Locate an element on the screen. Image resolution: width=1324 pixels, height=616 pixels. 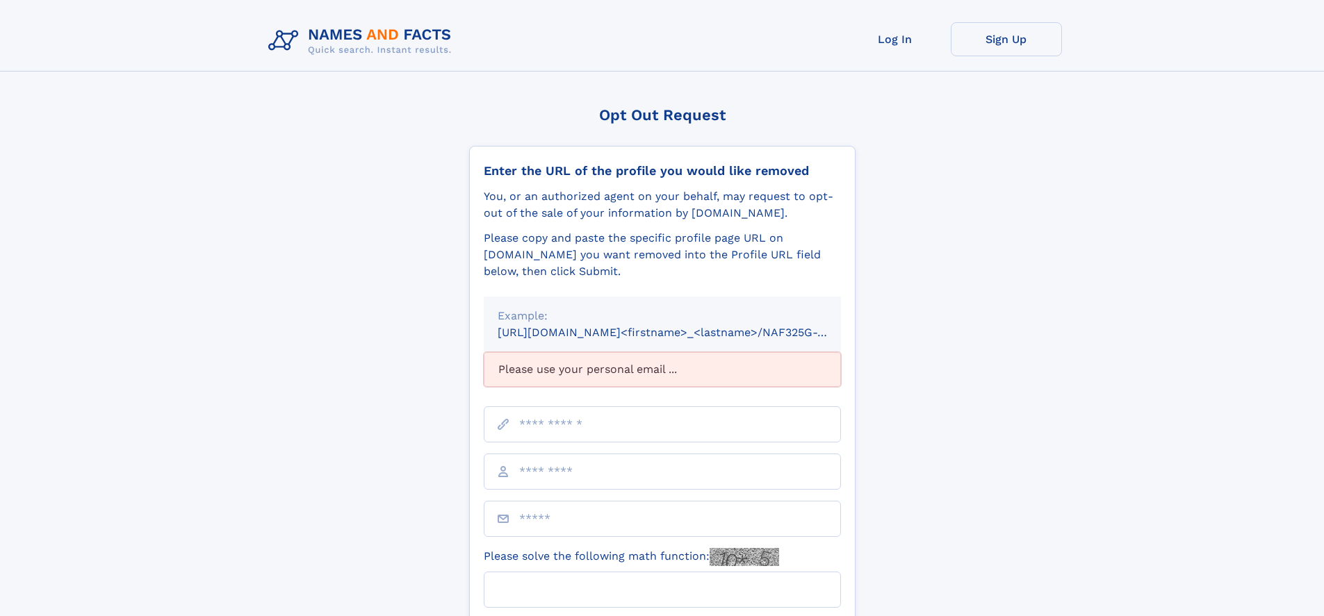
div: You, or an authorized agent on your behalf, may request to opt-out of the sale of your informatio... is located at coordinates (662, 205).